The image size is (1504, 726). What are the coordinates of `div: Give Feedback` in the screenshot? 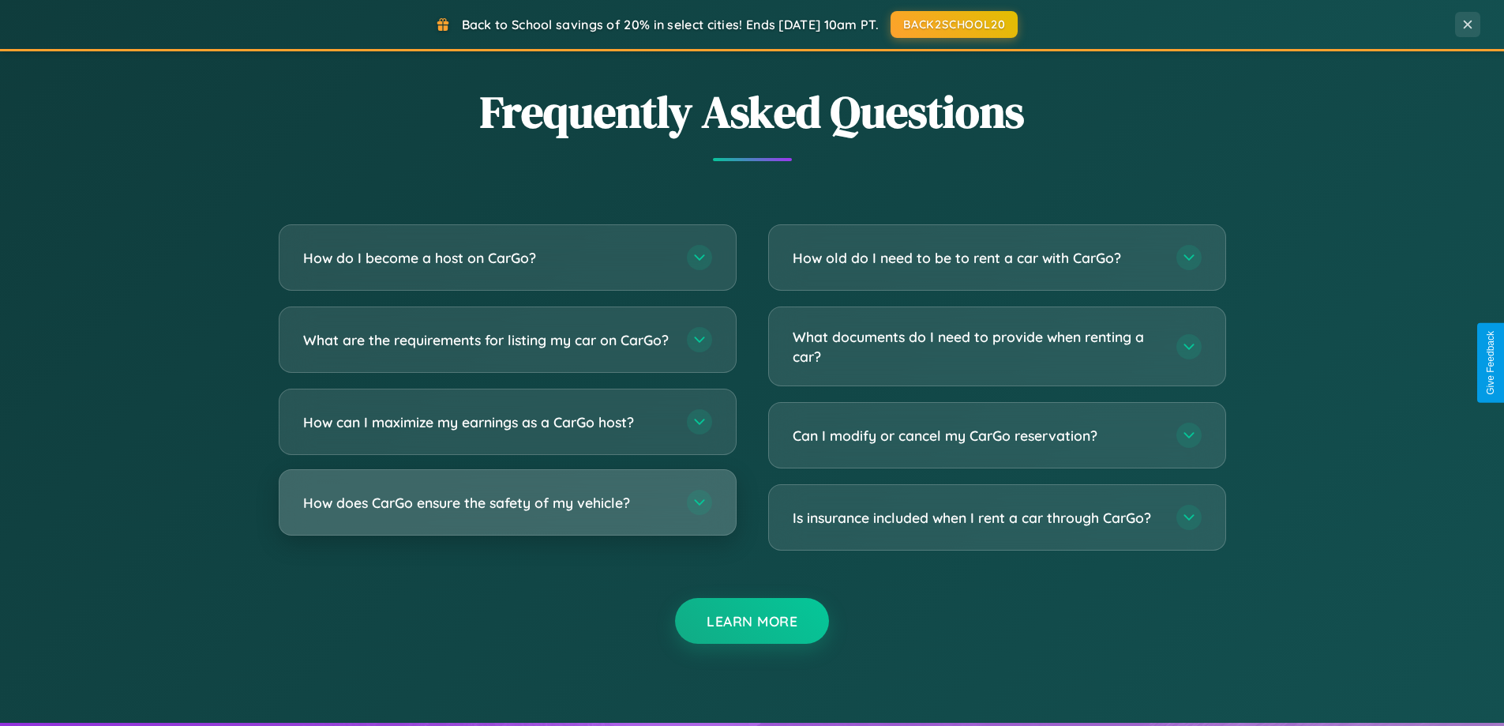 It's located at (1491, 362).